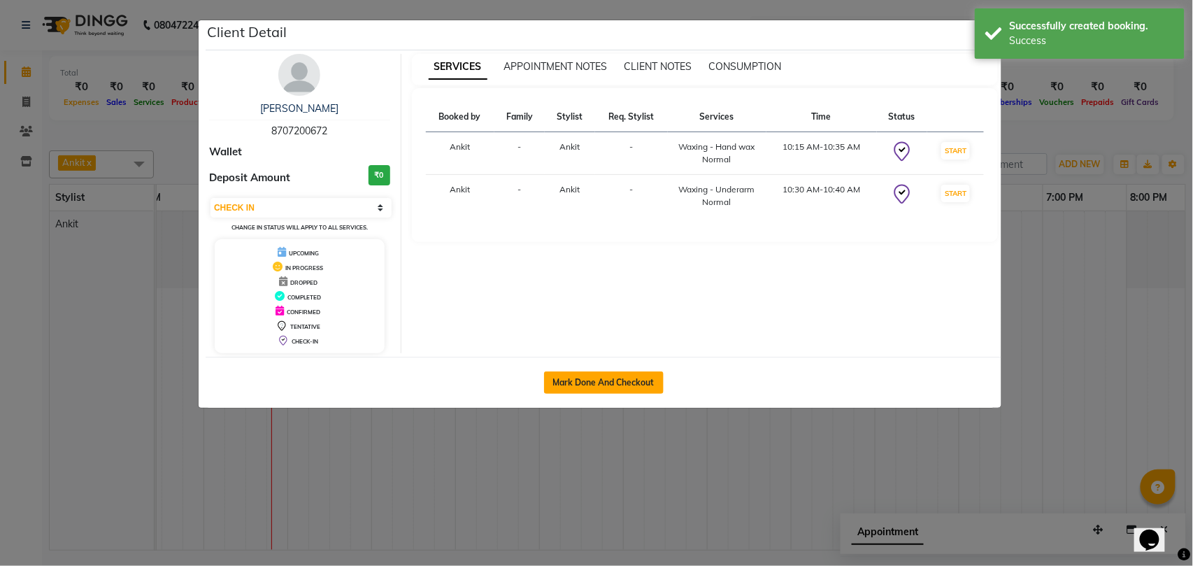 The image size is (1193, 566). What do you see at coordinates (1091, 41) in the screenshot?
I see `div: Success` at bounding box center [1091, 41].